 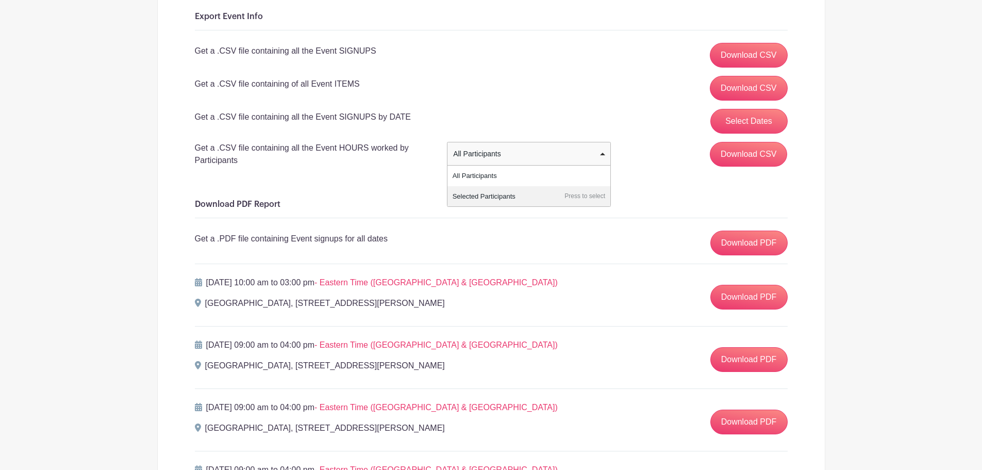 I want to click on p: Get a .PDF file containing Event signups for all dates, so click(x=291, y=239).